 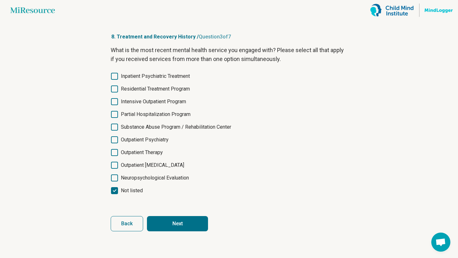 I want to click on span: Residential Treatment Program, so click(x=155, y=89).